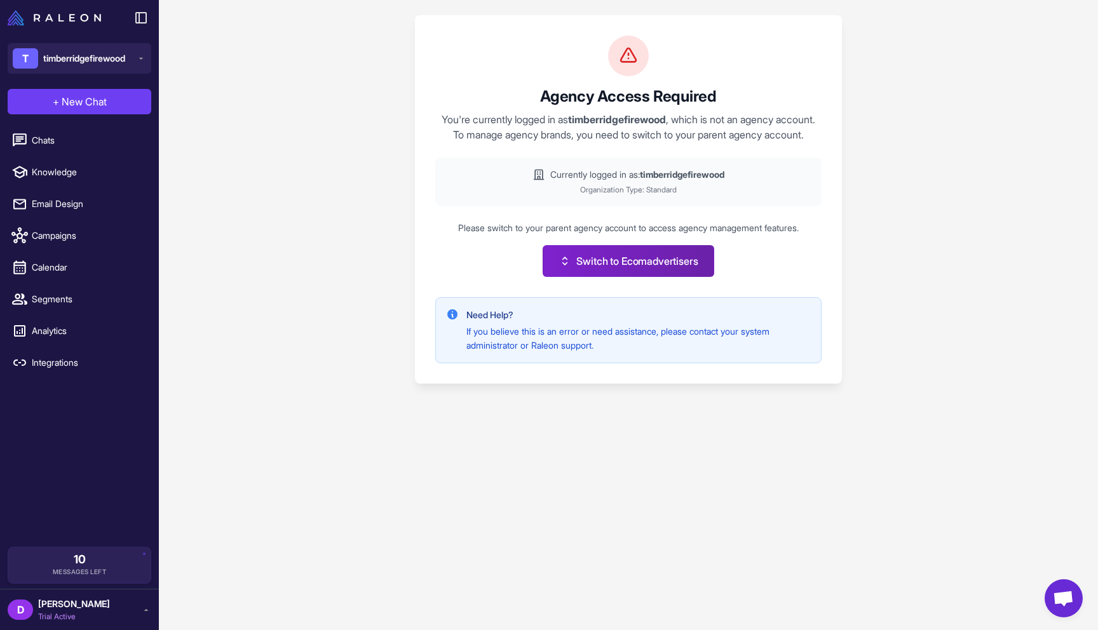  I want to click on span: Integrations, so click(88, 363).